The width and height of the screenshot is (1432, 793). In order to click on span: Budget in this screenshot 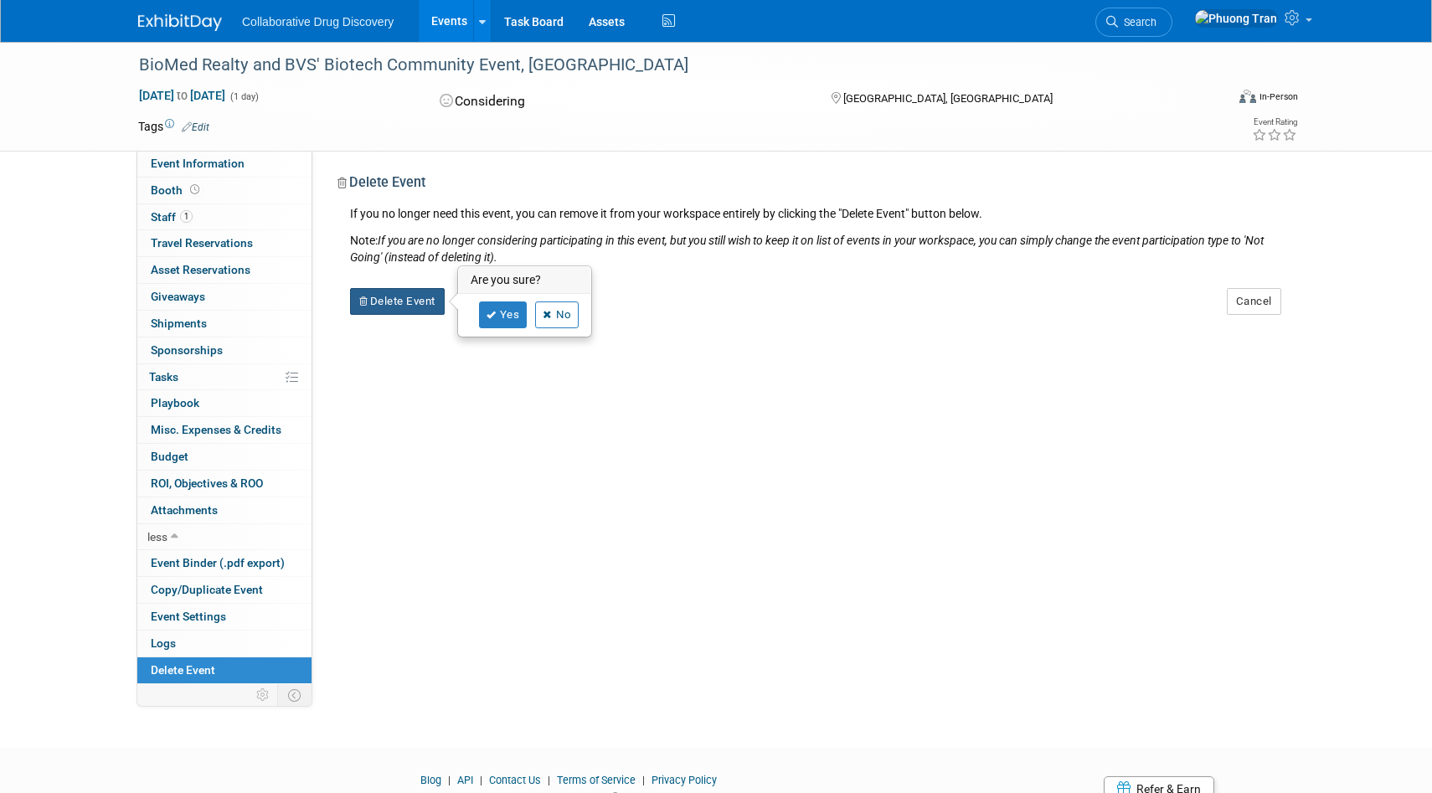, I will do `click(169, 456)`.